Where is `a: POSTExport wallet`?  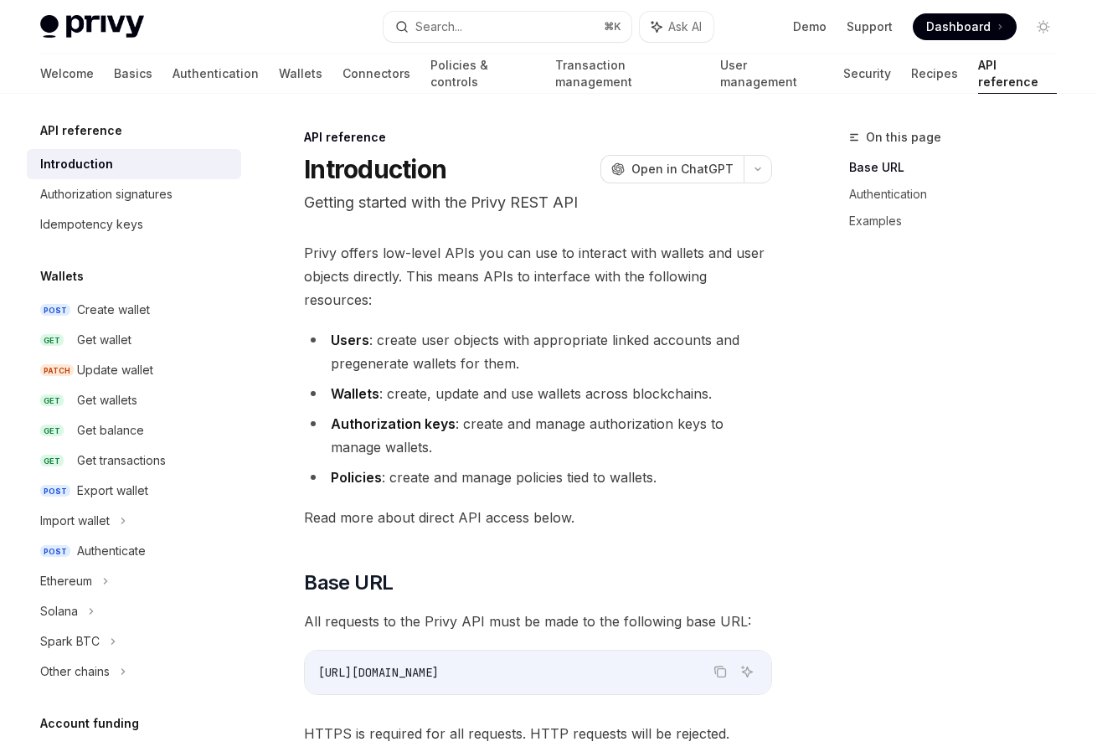
a: POSTExport wallet is located at coordinates (134, 491).